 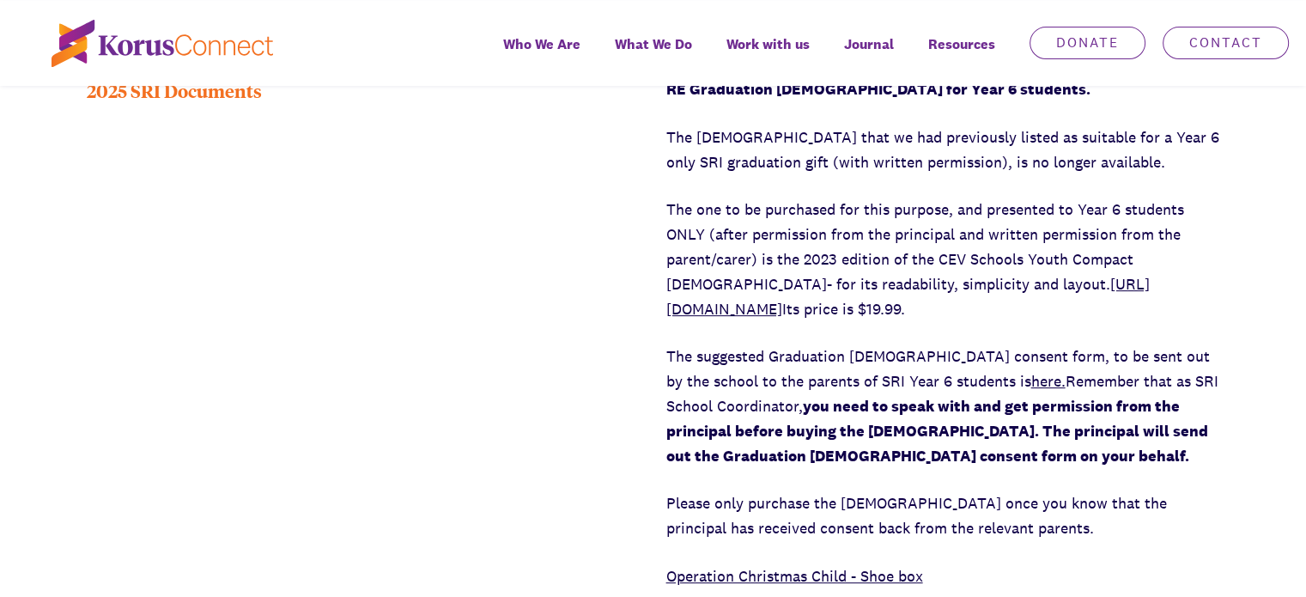 I want to click on span: Journal, so click(x=869, y=44).